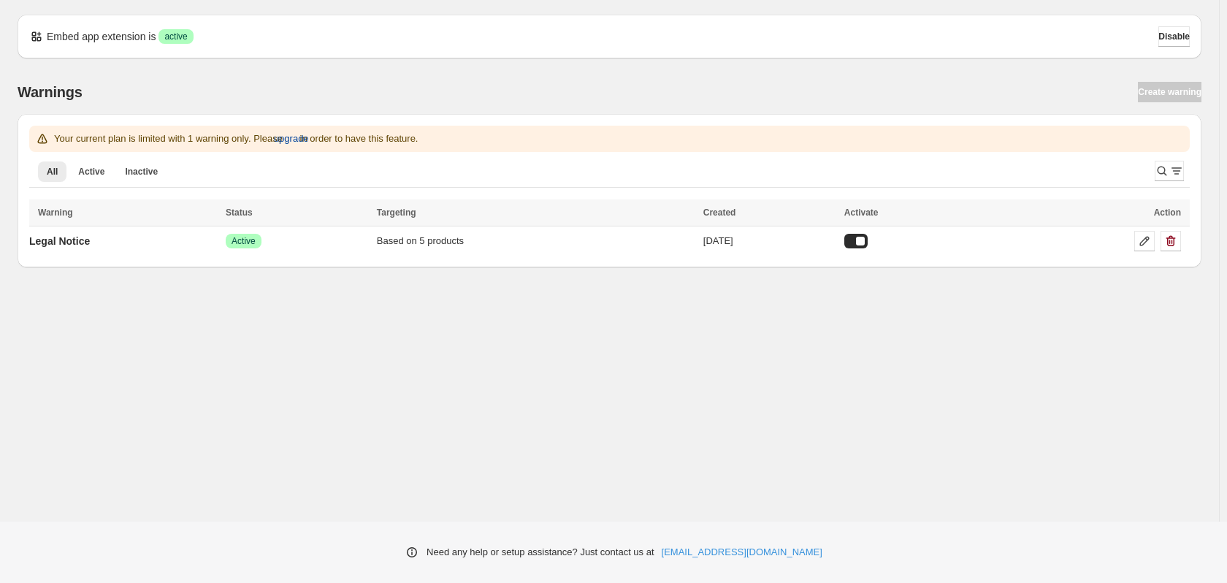 The height and width of the screenshot is (583, 1227). Describe the element at coordinates (1169, 171) in the screenshot. I see `button: Search and filter results` at that location.